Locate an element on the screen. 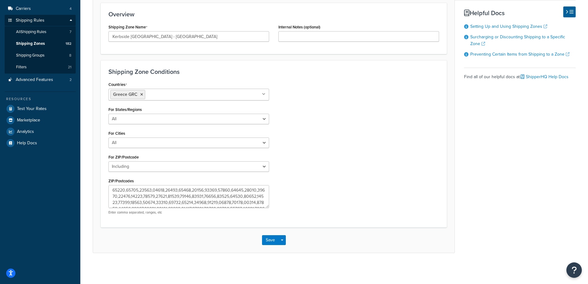  label: For ZIP/Postcode is located at coordinates (124, 157).